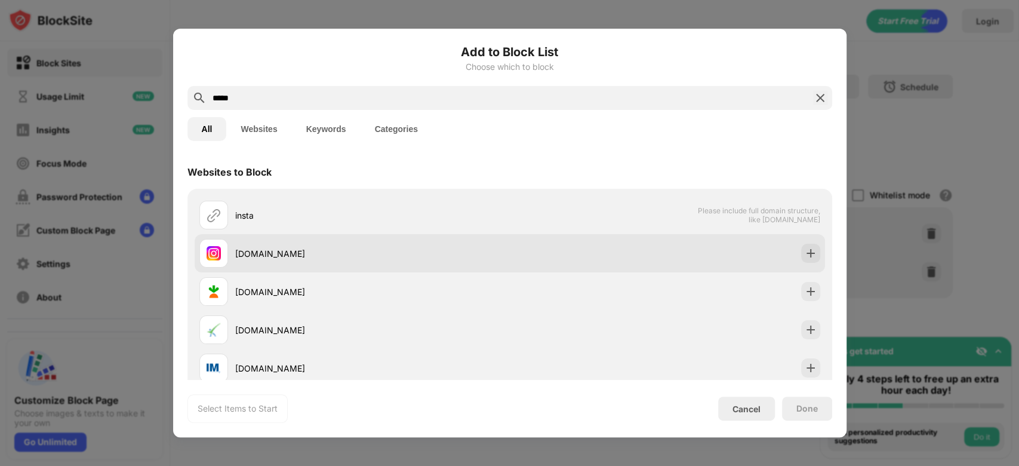 Image resolution: width=1019 pixels, height=466 pixels. I want to click on div: Done, so click(807, 408).